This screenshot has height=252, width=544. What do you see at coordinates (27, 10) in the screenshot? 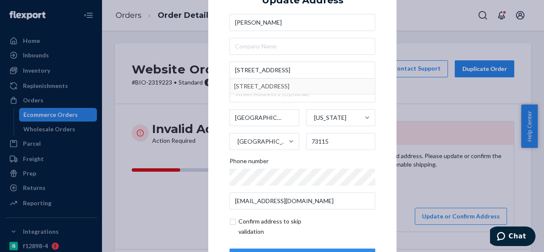
I see `span: Chat` at bounding box center [27, 10].